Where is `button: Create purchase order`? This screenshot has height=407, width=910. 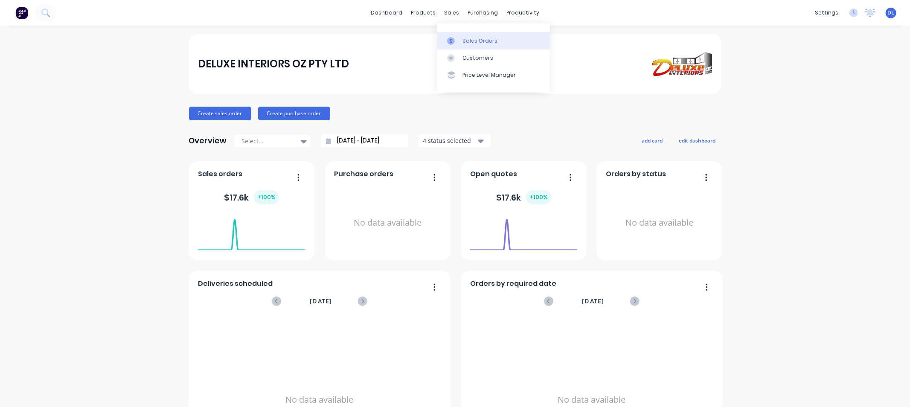
button: Create purchase order is located at coordinates (294, 113).